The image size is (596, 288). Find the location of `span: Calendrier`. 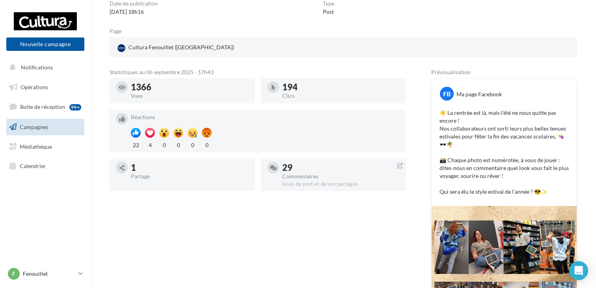

span: Calendrier is located at coordinates (33, 166).